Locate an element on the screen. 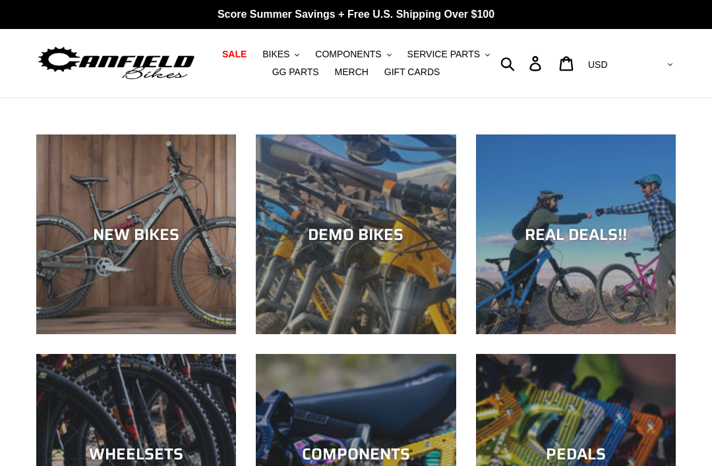  div: NEW BIKES is located at coordinates (136, 234).